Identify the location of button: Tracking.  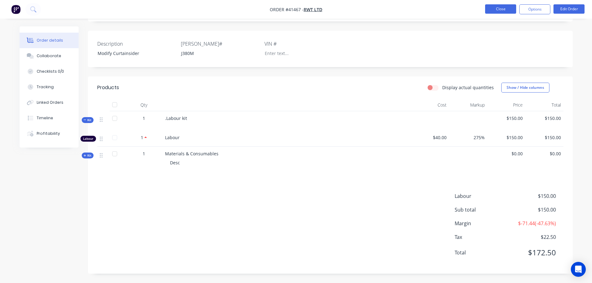
(49, 87).